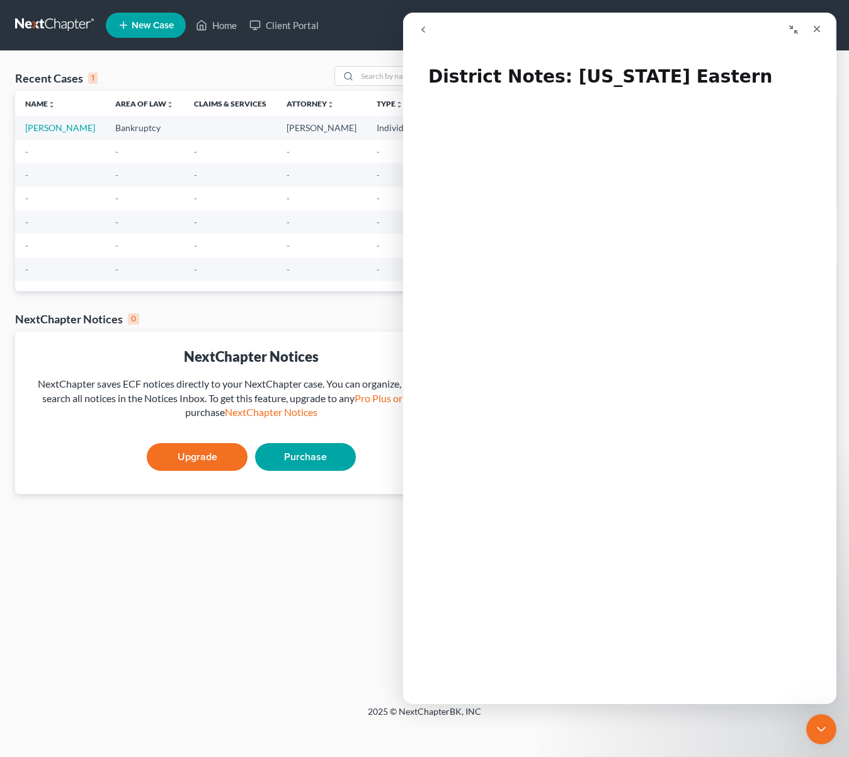 The height and width of the screenshot is (757, 849). What do you see at coordinates (390, 103) in the screenshot?
I see `a: Typeunfold_more` at bounding box center [390, 103].